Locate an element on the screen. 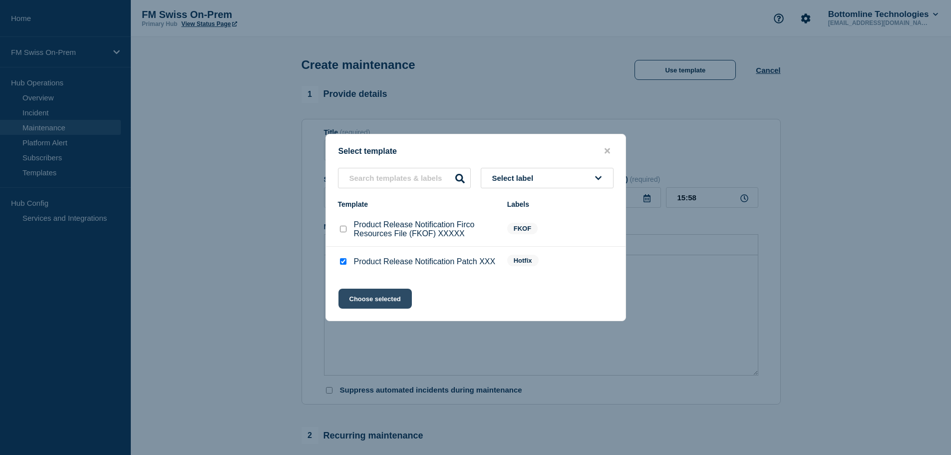 Image resolution: width=951 pixels, height=455 pixels. span: Hotfix is located at coordinates (523, 260).